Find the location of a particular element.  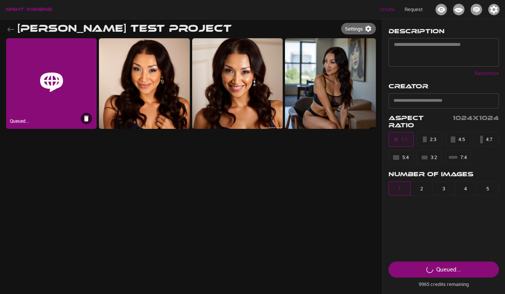

p: Randomize is located at coordinates (486, 73).